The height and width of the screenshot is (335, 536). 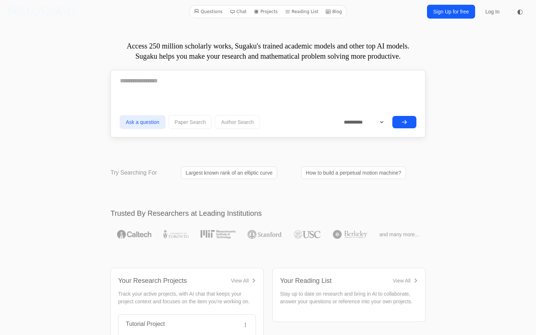 I want to click on a: Projects, so click(x=265, y=12).